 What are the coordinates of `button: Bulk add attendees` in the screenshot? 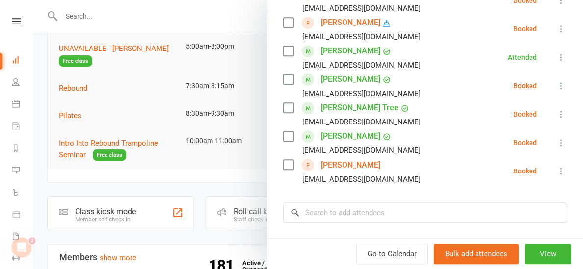 It's located at (476, 254).